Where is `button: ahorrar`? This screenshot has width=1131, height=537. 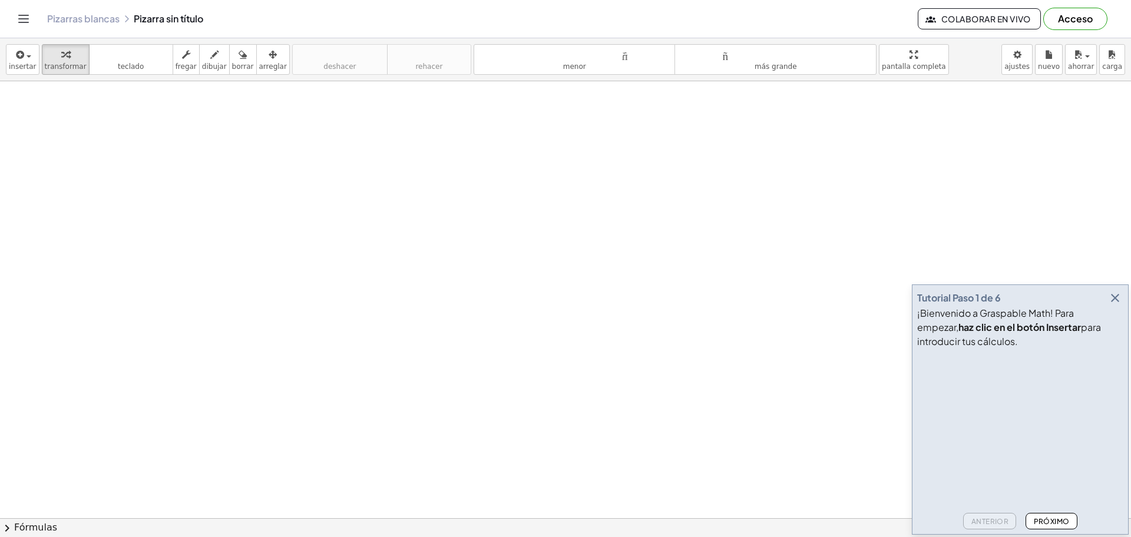
button: ahorrar is located at coordinates (1081, 60).